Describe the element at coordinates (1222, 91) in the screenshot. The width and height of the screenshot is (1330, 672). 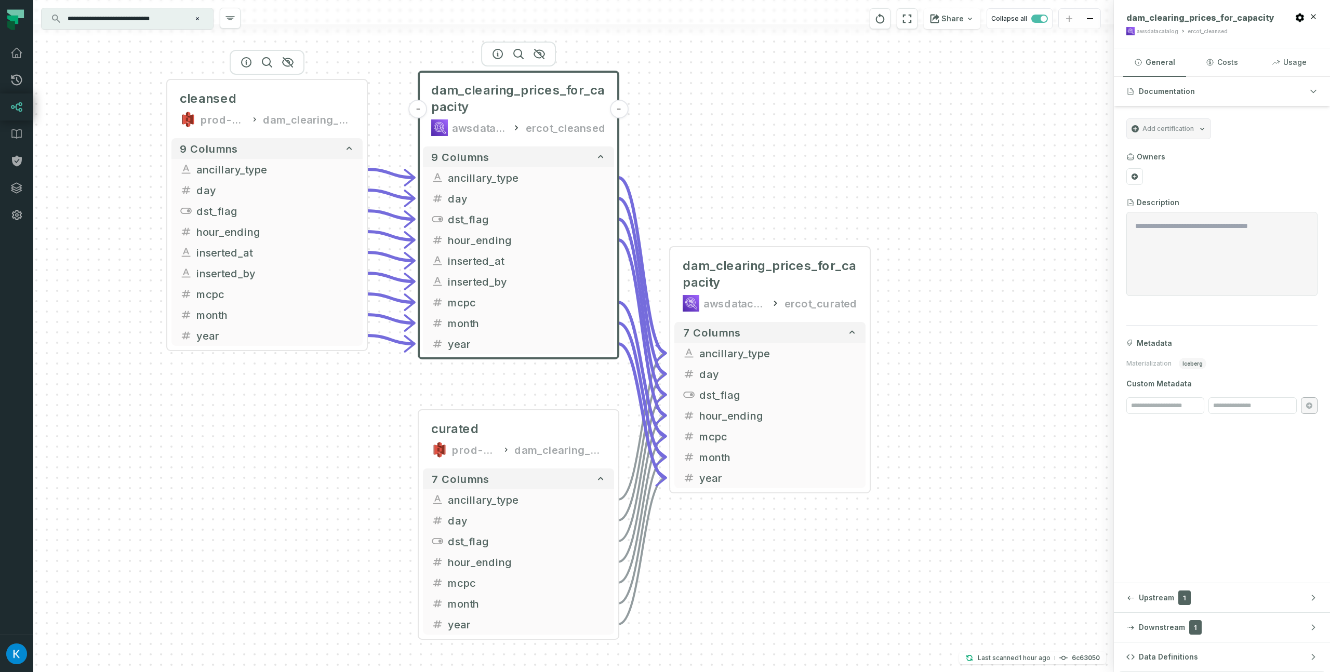
I see `button: Documentation` at that location.